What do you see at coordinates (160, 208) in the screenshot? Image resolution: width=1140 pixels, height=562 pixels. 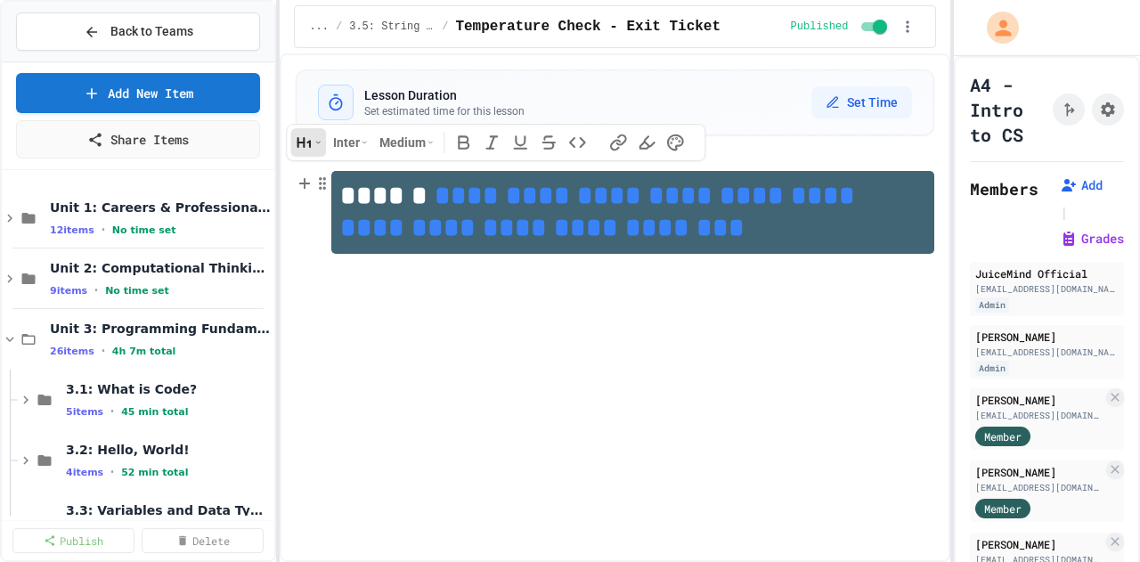 I see `span: Unit 1: Careers & Professionalism` at bounding box center [160, 208].